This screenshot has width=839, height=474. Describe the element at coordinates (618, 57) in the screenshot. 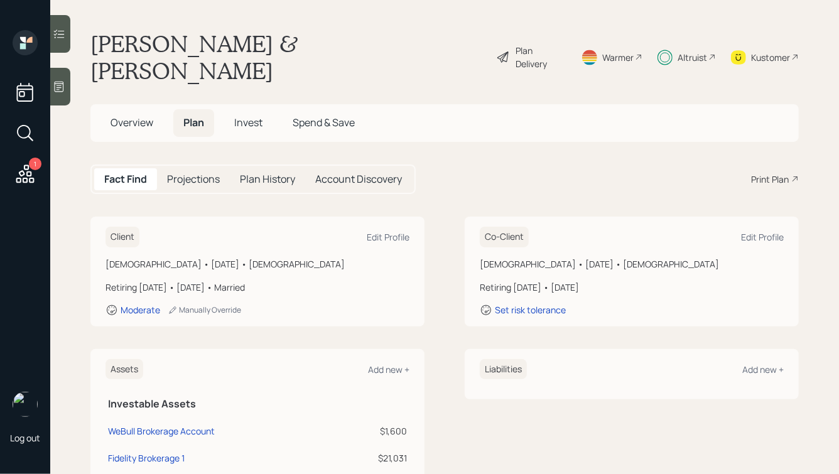

I see `div: Warmer` at that location.